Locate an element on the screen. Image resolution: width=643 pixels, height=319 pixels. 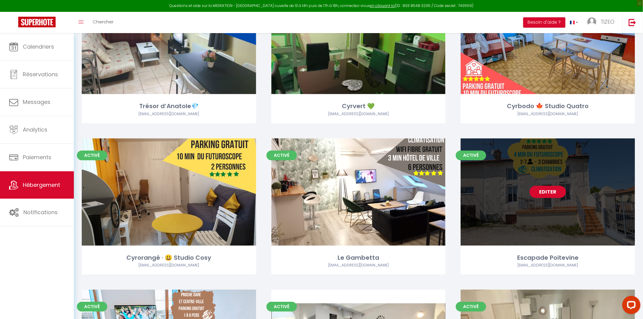
div: Trésor d’Anatole💎 is located at coordinates (169, 106).